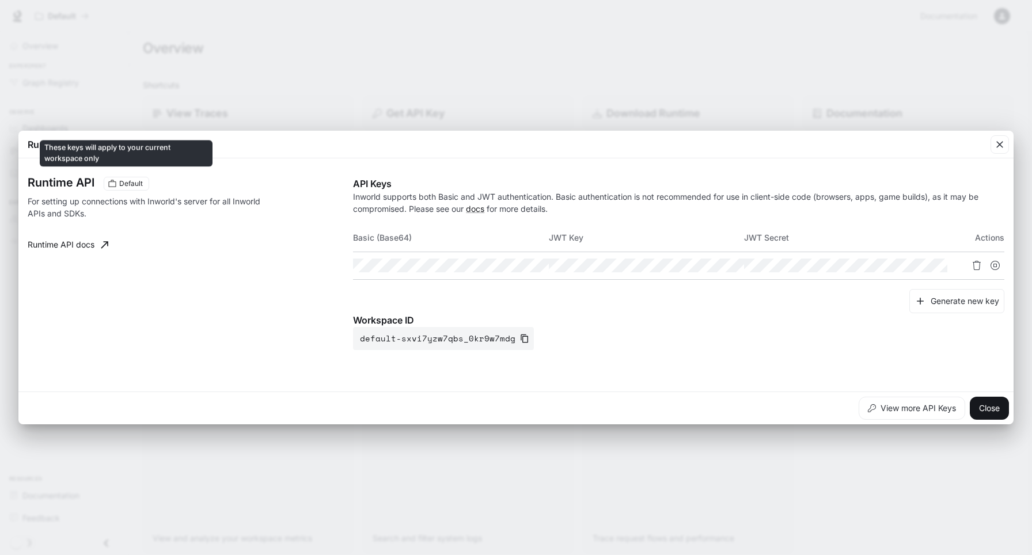  Describe the element at coordinates (976, 265) in the screenshot. I see `button: Delete API key` at that location.